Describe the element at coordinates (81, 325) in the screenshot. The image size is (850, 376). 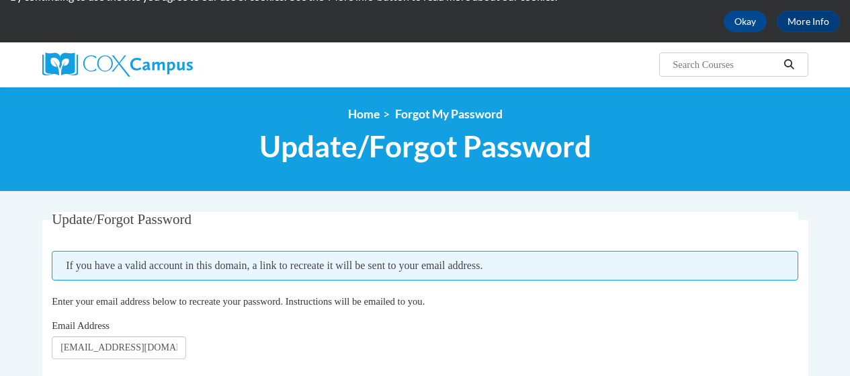
I see `span: Email Address` at that location.